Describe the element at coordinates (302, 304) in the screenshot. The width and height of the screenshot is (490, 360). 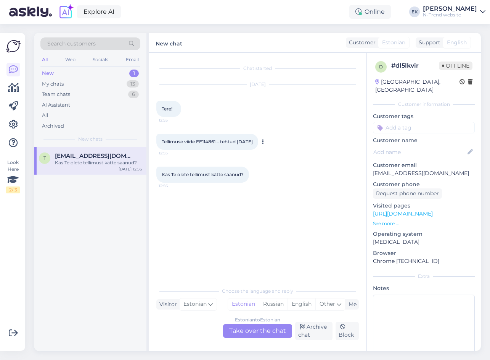
I see `div: English` at that location.